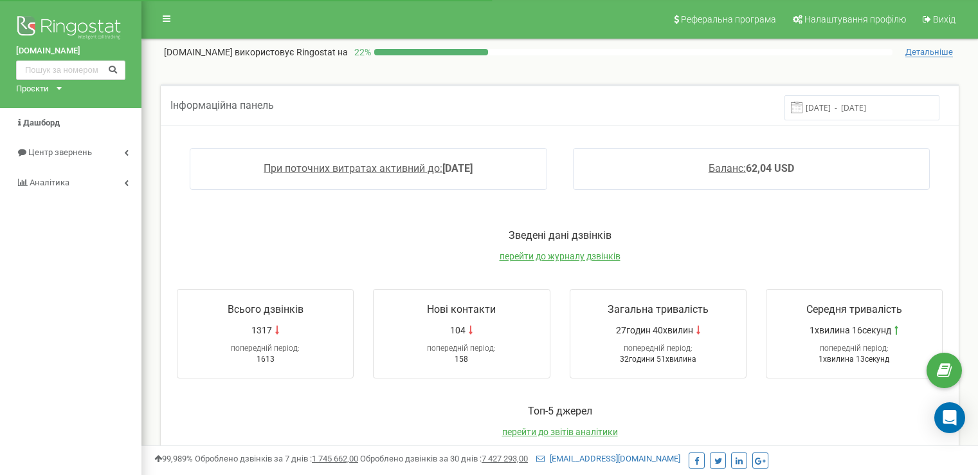 The height and width of the screenshot is (475, 978). I want to click on img: Ringostat logo, so click(71, 29).